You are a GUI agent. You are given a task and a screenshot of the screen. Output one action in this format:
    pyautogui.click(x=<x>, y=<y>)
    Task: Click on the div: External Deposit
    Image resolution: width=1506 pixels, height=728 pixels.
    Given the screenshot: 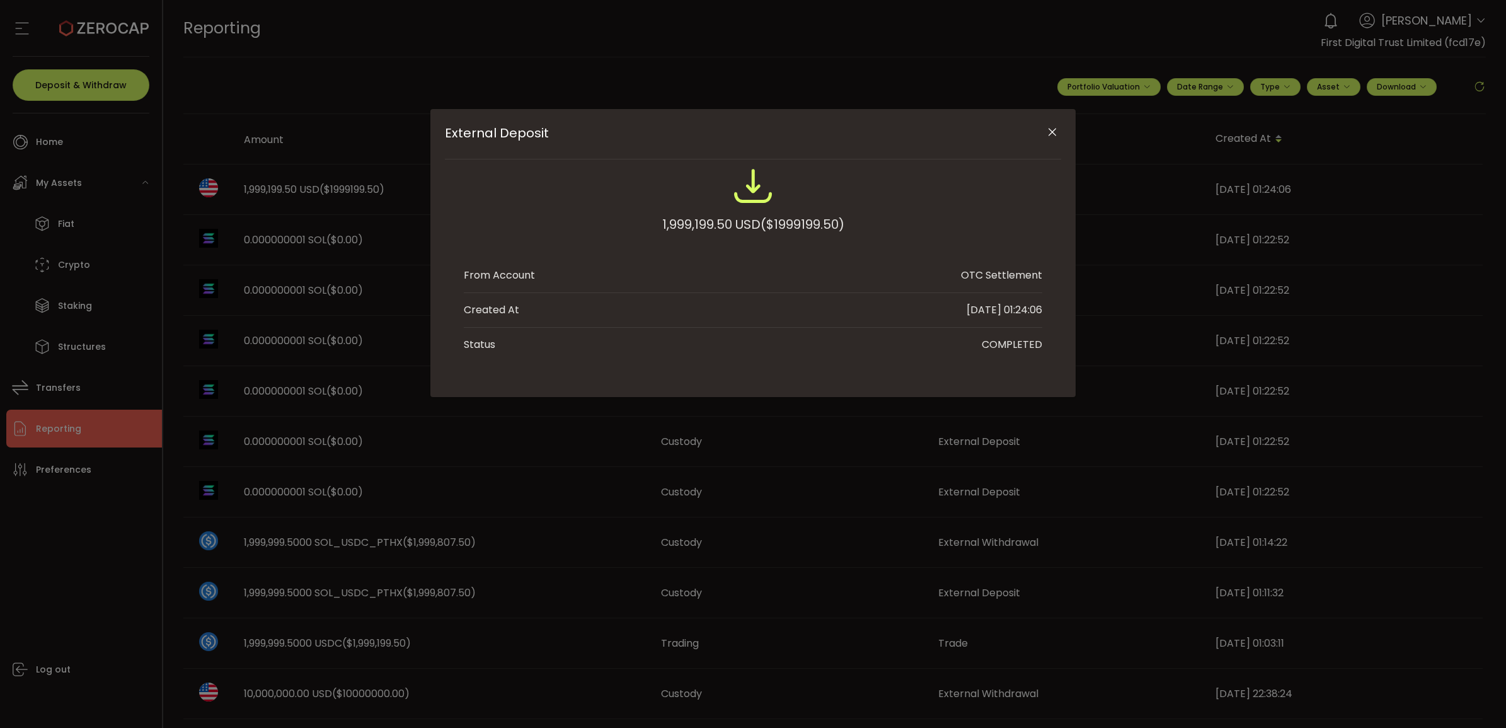 What is the action you would take?
    pyautogui.click(x=753, y=253)
    